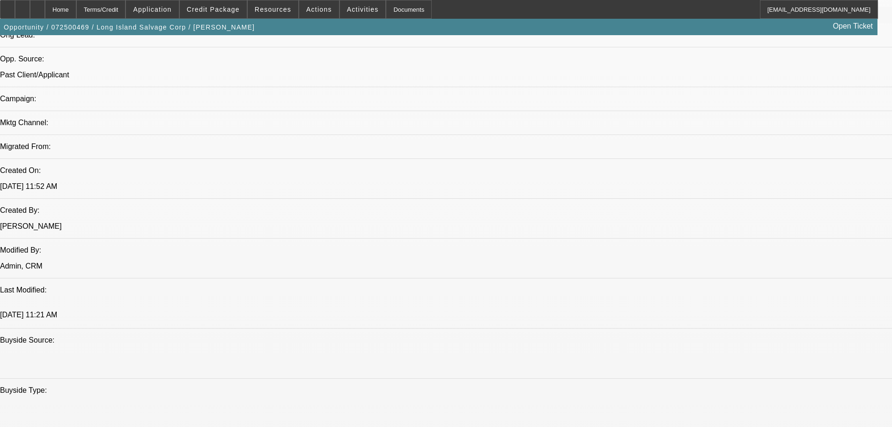  I want to click on span: Actions, so click(319, 9).